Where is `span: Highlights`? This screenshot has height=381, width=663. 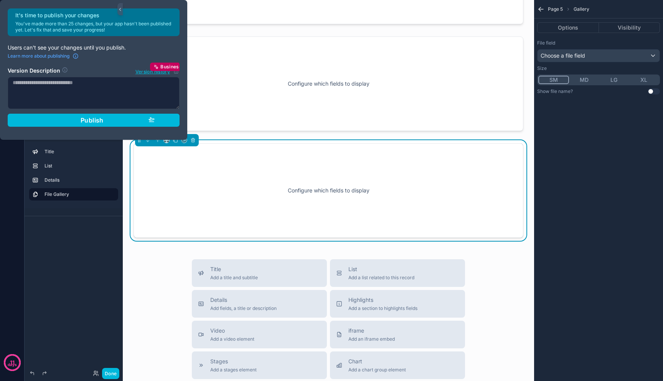
span: Highlights is located at coordinates (383, 300).